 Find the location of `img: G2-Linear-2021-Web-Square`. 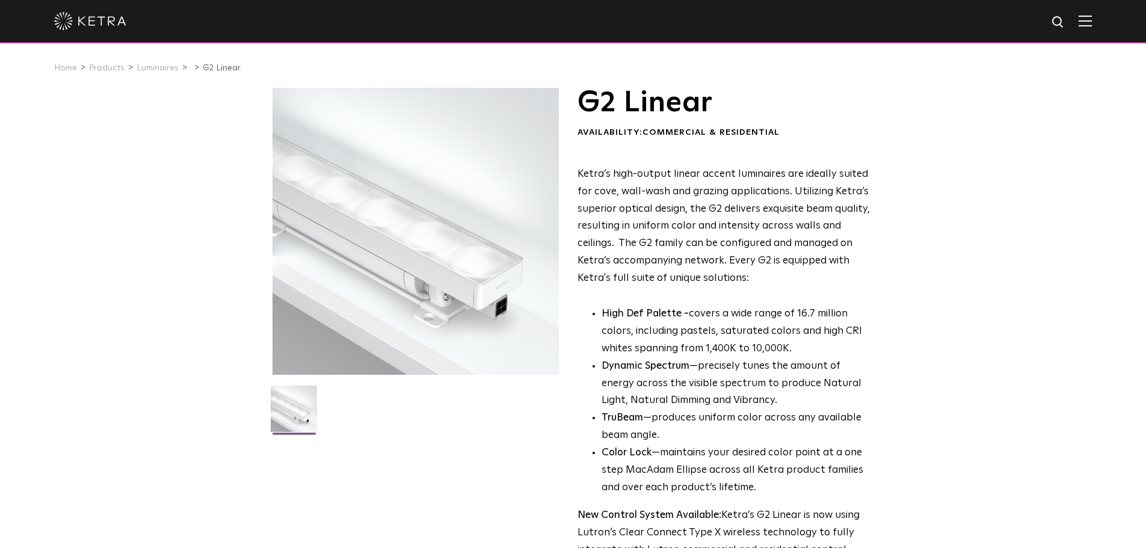

img: G2-Linear-2021-Web-Square is located at coordinates (294, 413).